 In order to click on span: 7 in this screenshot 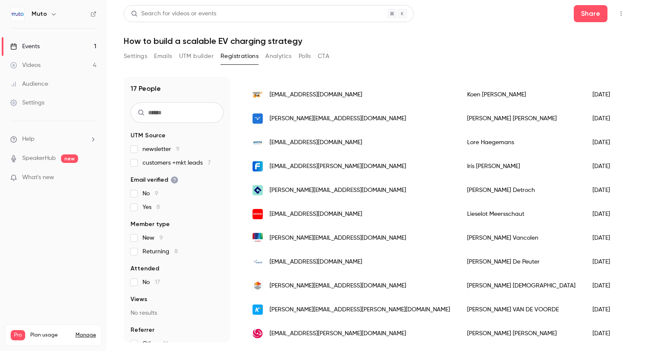, I will do `click(209, 163)`.